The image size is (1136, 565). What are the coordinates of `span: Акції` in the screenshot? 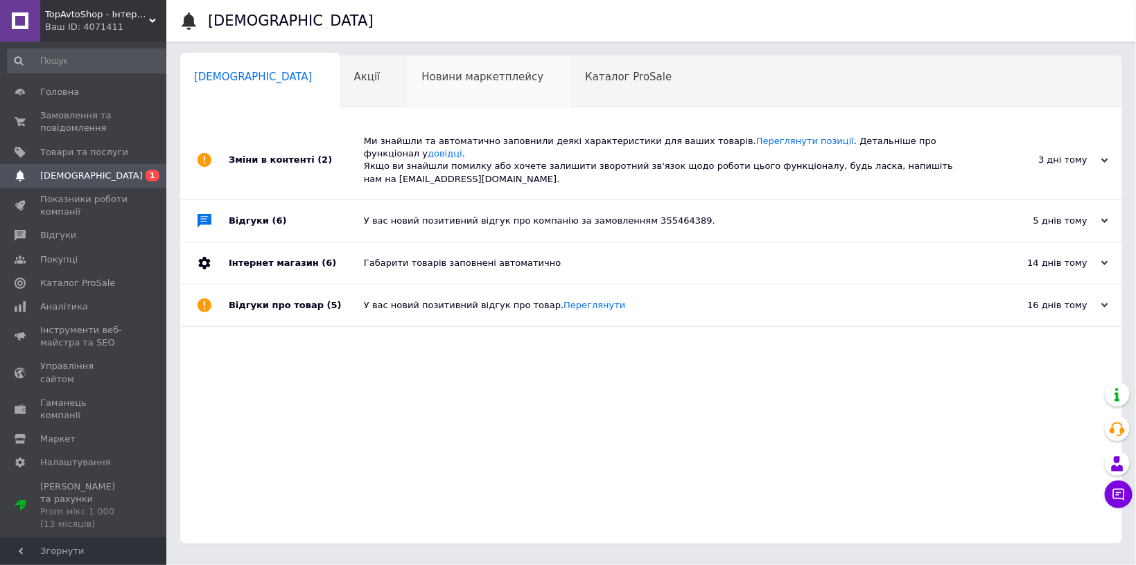 It's located at (367, 77).